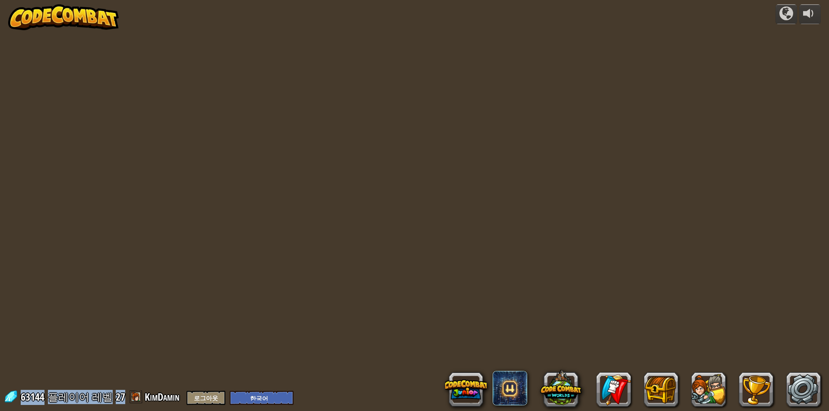  I want to click on button: 아이템, so click(661, 390).